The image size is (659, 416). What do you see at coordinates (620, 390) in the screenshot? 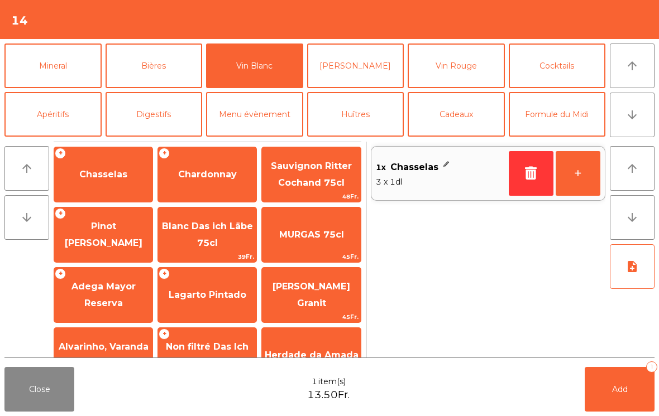
I see `span: Add` at bounding box center [620, 390].